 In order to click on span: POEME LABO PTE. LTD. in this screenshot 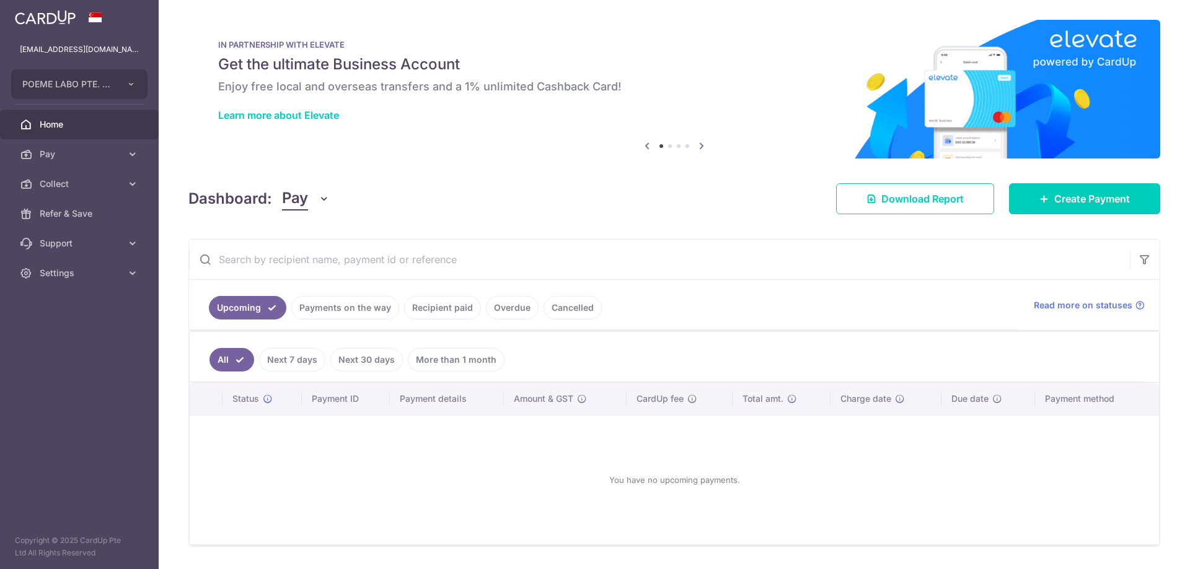, I will do `click(68, 84)`.